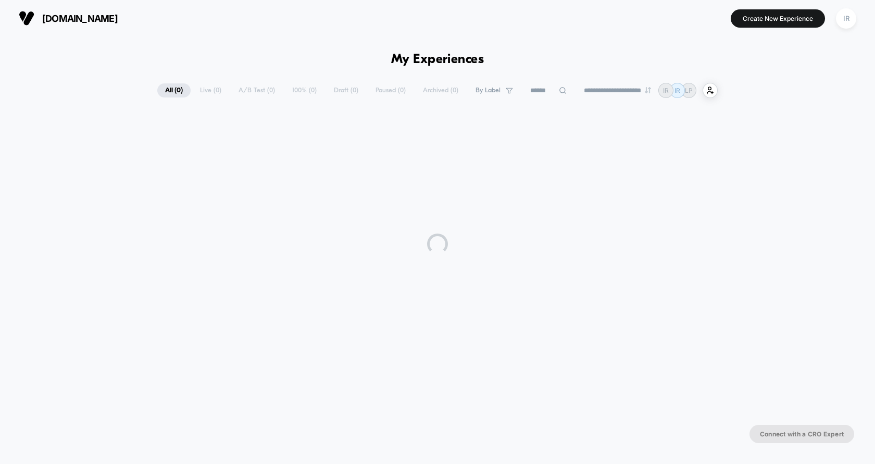  Describe the element at coordinates (689, 90) in the screenshot. I see `p: LP` at that location.